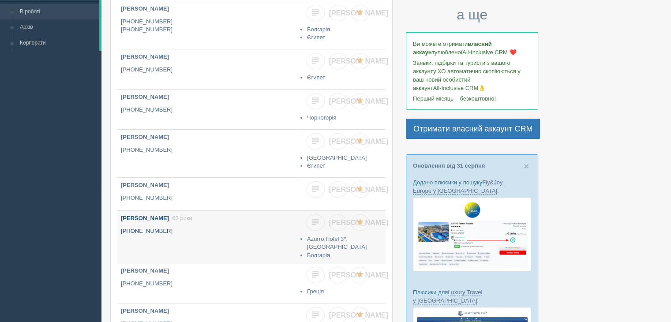 This screenshot has height=322, width=671. What do you see at coordinates (452, 48) in the screenshot?
I see `b: власний аккаунт` at bounding box center [452, 48].